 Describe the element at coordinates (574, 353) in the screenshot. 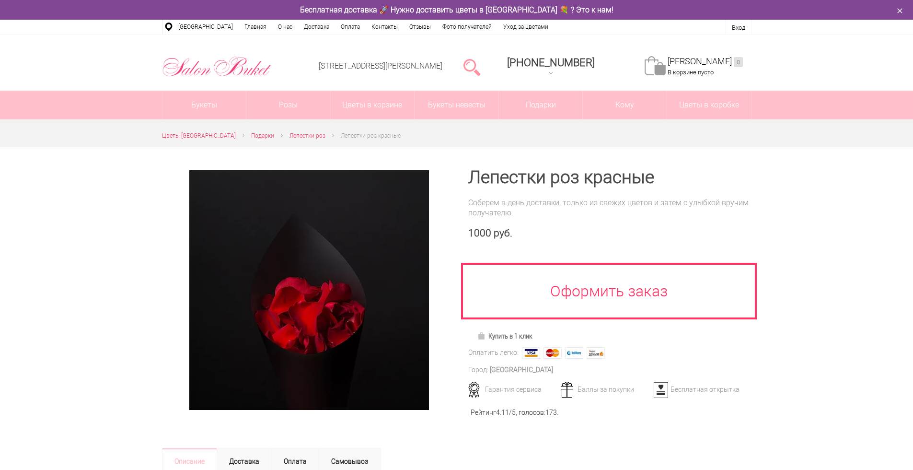

I see `img: Webmoney` at that location.